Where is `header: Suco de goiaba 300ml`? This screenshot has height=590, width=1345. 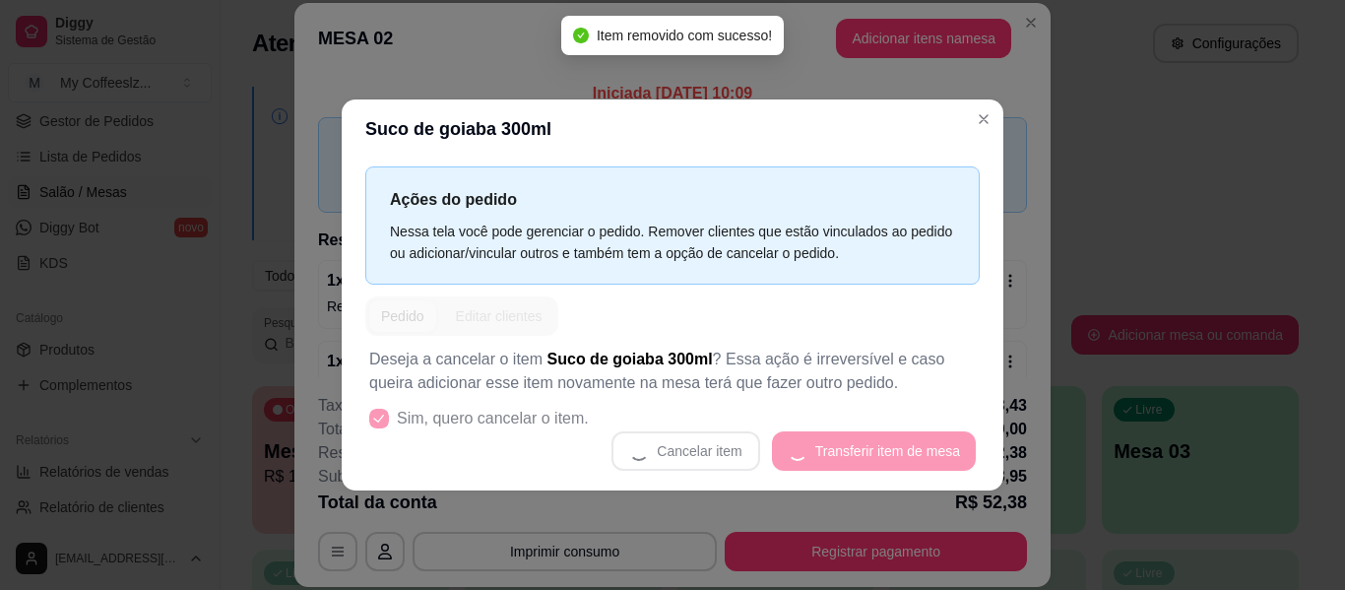 header: Suco de goiaba 300ml is located at coordinates (673, 129).